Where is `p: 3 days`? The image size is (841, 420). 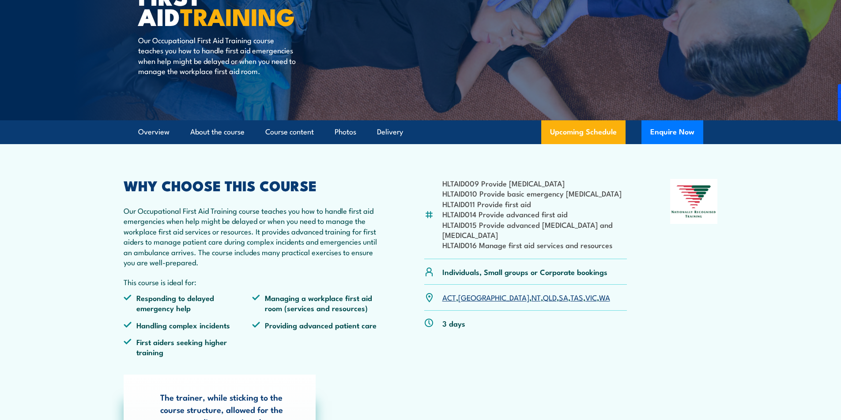 p: 3 days is located at coordinates (454, 323).